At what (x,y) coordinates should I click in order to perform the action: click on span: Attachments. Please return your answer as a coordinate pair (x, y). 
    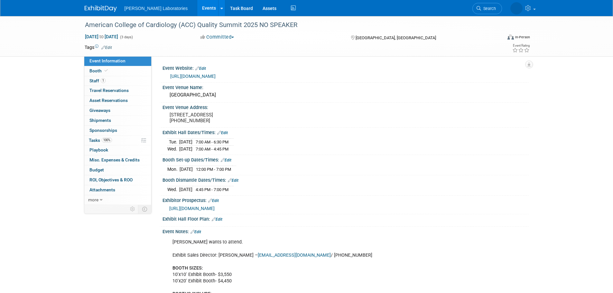
    Looking at the image, I should click on (102, 190).